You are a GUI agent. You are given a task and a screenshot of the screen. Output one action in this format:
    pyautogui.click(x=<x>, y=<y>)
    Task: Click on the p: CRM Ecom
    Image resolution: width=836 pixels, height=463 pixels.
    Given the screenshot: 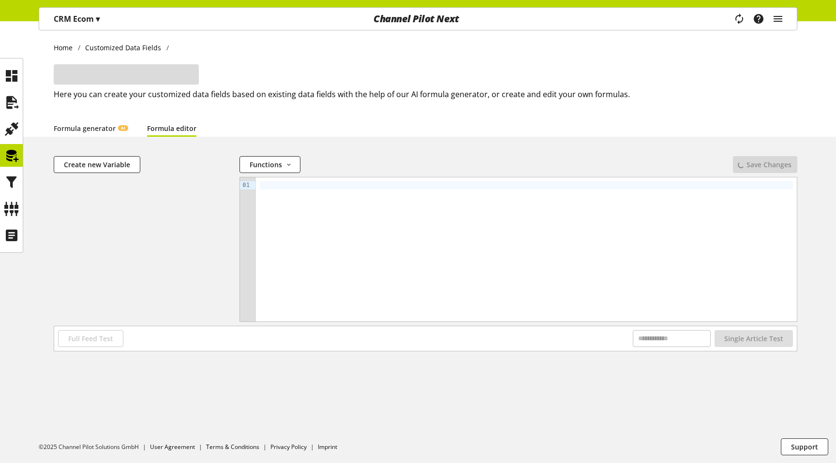 What is the action you would take?
    pyautogui.click(x=76, y=19)
    